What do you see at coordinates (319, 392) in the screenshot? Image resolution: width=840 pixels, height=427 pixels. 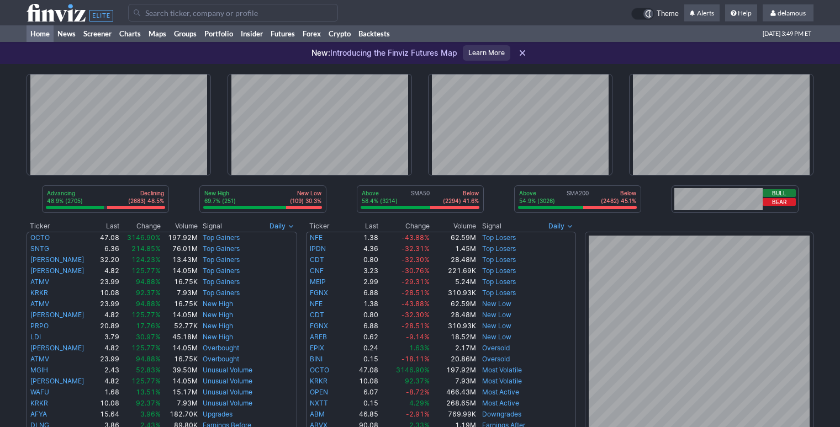 I see `a: OPEN` at bounding box center [319, 392].